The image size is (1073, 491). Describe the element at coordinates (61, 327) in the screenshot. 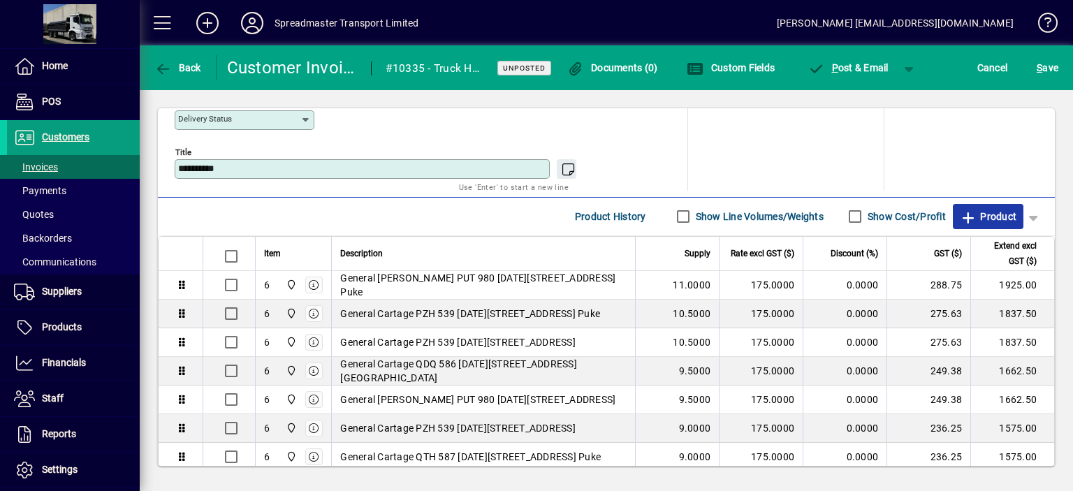

I see `span: Products` at that location.